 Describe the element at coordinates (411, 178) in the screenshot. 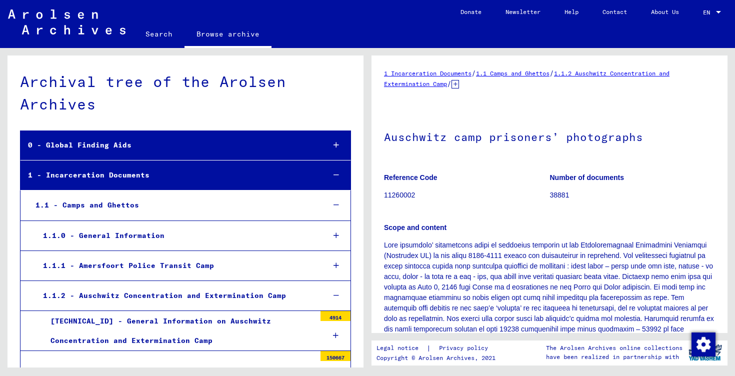

I see `b: Reference Code` at that location.